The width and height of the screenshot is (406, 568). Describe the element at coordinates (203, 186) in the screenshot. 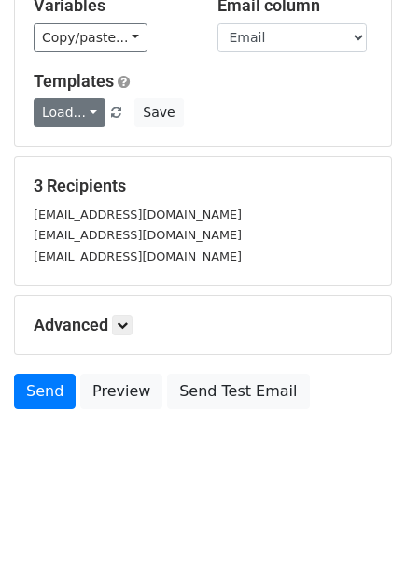

I see `h5: 3 Recipients` at that location.